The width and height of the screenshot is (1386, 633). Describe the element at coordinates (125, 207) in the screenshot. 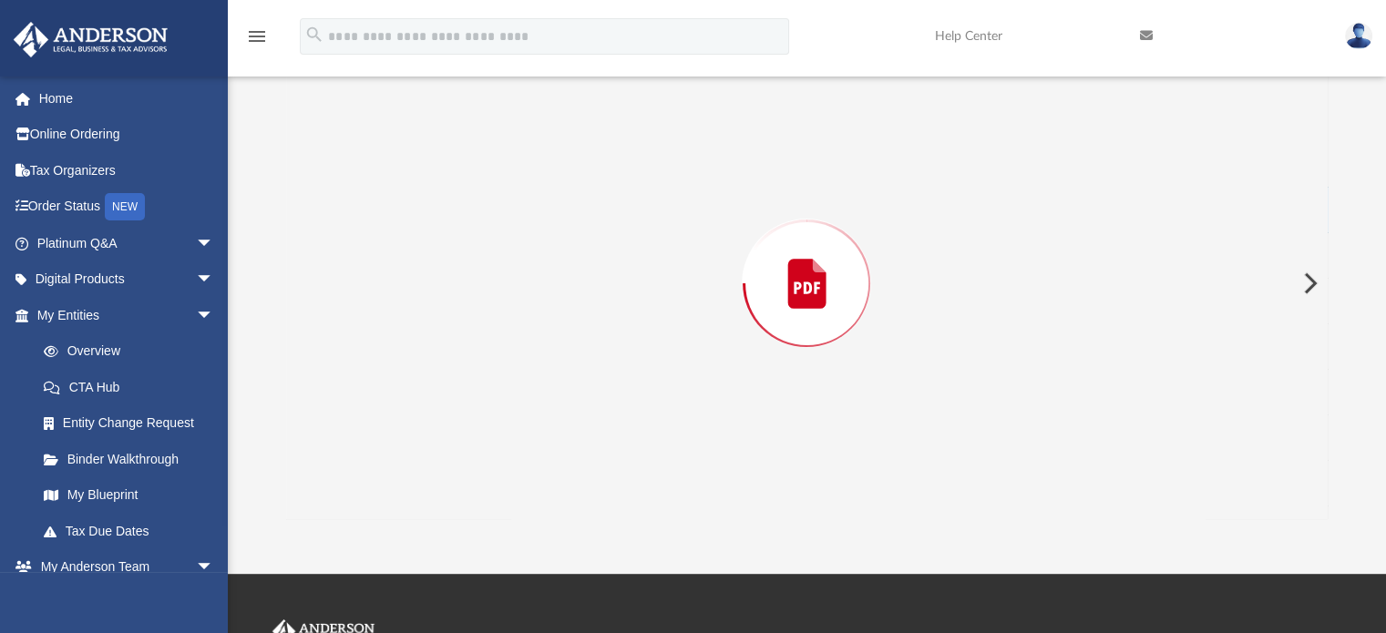

I see `div: NEW` at that location.